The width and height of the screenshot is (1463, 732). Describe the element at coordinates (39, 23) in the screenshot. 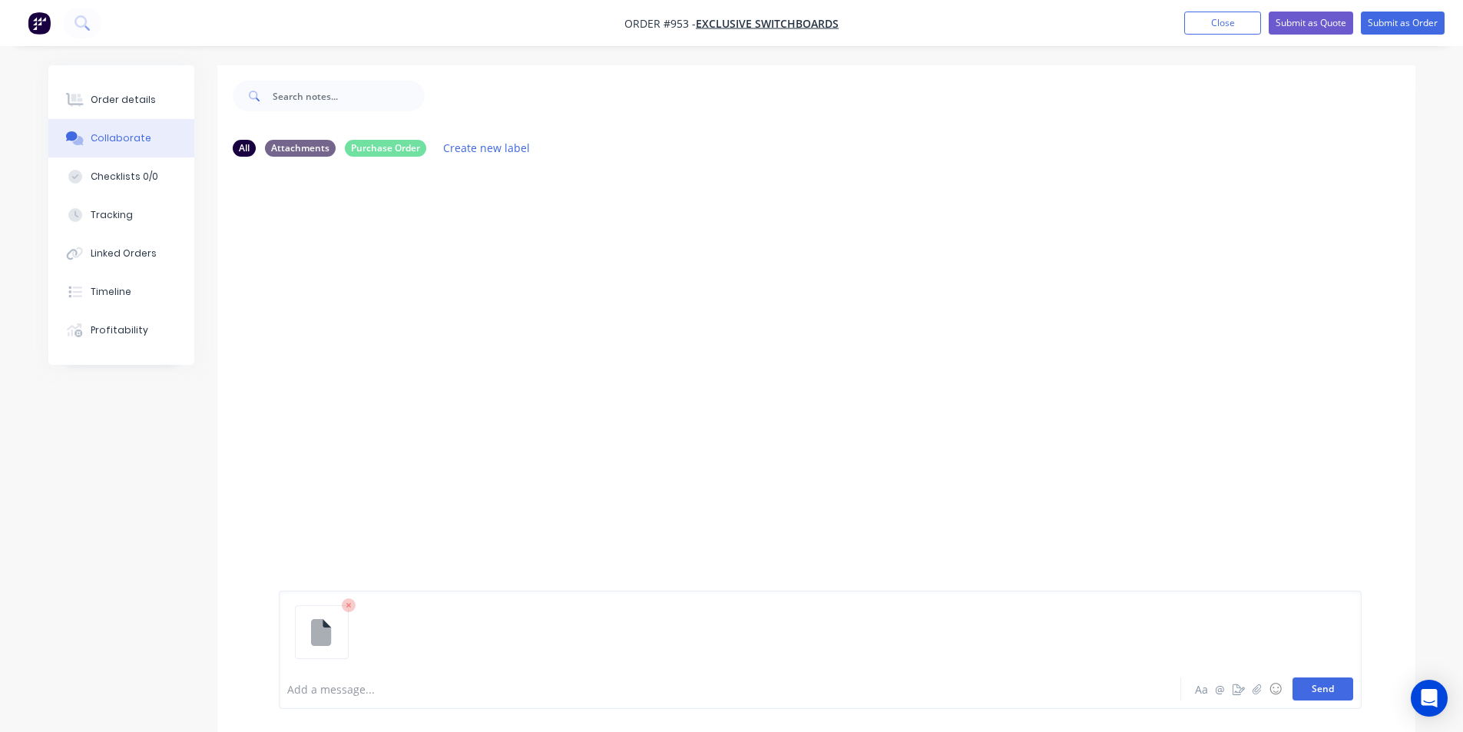

I see `img: Factory` at that location.